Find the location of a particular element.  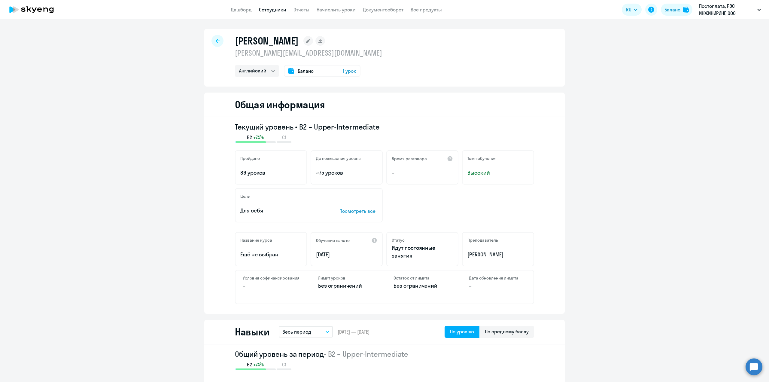

span: RU is located at coordinates (629, 10).